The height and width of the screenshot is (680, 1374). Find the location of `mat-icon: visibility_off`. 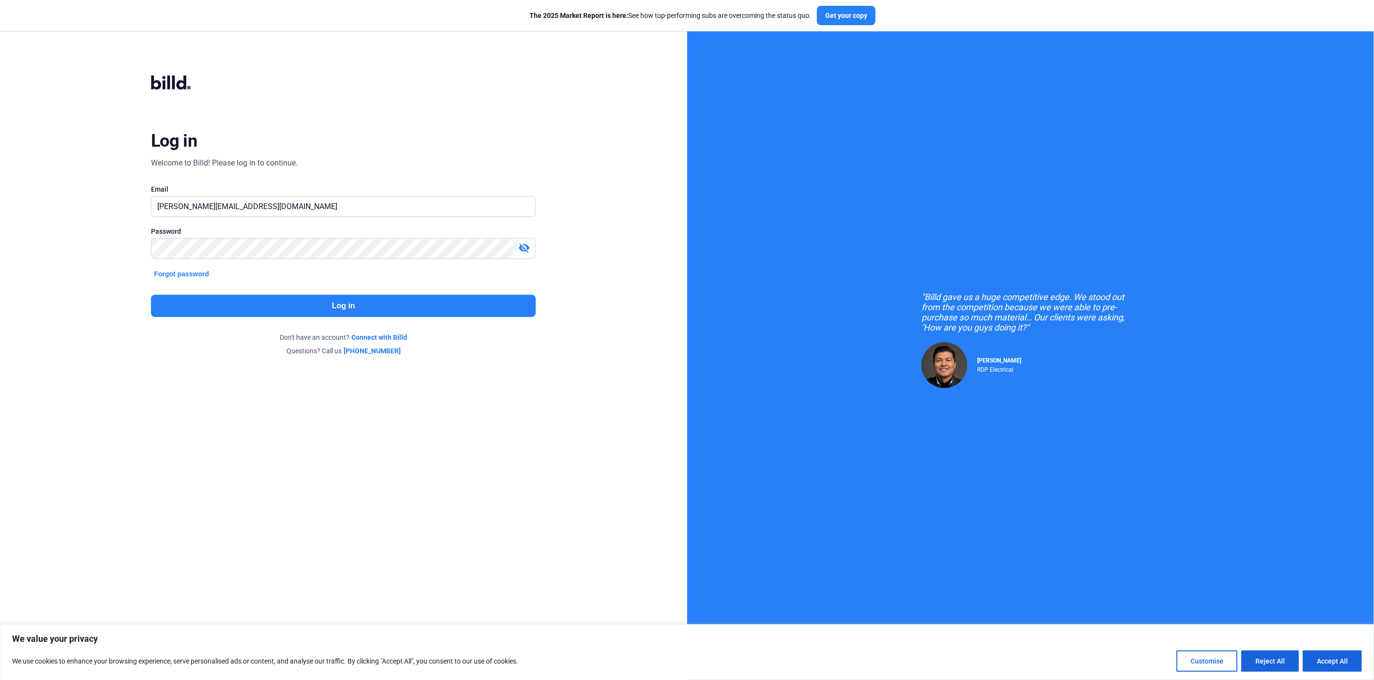

mat-icon: visibility_off is located at coordinates (524, 248).